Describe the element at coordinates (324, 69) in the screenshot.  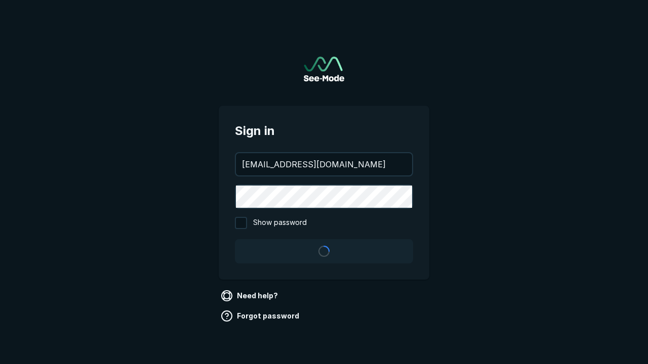
I see `a: Go to sign in` at that location.